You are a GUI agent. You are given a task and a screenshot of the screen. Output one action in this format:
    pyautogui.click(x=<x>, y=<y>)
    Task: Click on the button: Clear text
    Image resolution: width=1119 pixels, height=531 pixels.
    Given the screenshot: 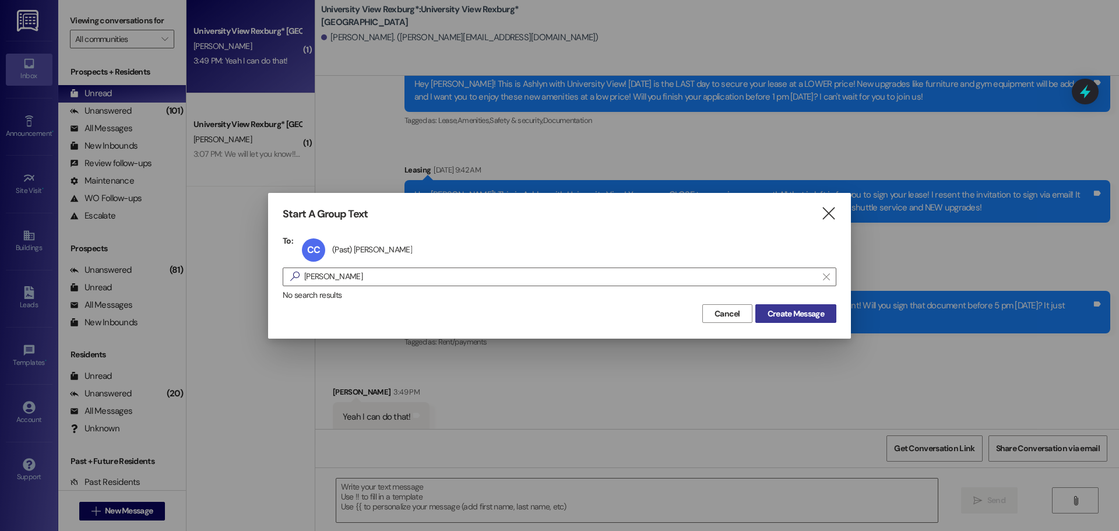 What is the action you would take?
    pyautogui.click(x=826, y=277)
    